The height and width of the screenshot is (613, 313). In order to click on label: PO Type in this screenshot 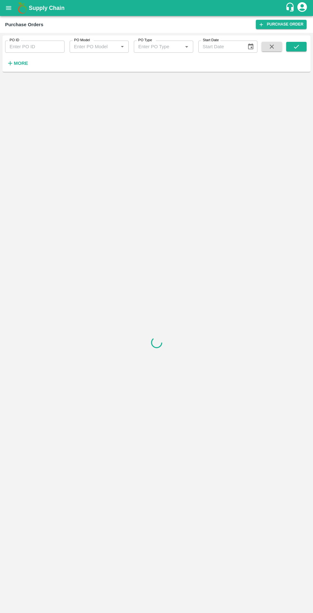, I will do `click(145, 40)`.